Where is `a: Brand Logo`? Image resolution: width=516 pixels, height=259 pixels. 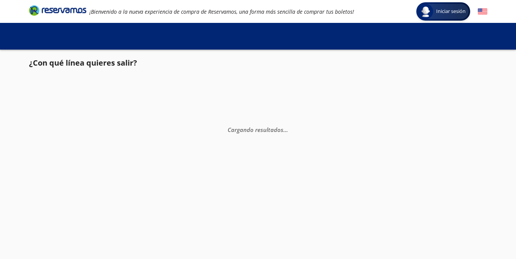 a: Brand Logo is located at coordinates (58, 11).